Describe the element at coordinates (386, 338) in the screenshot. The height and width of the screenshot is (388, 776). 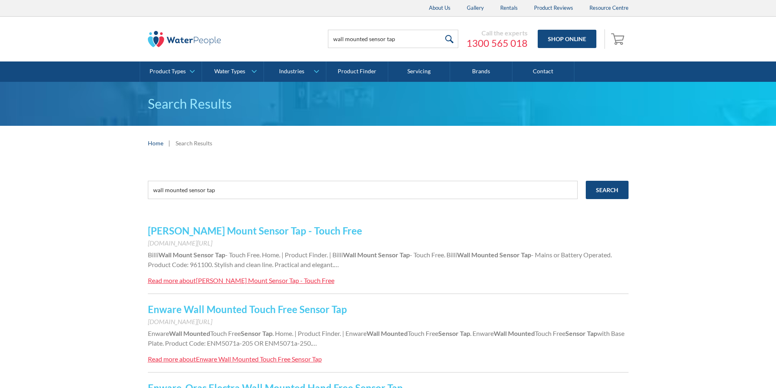
I see `span: with Base Plate. Product Code: ENM5071a-205 OR ENM5071a-250.` at that location.